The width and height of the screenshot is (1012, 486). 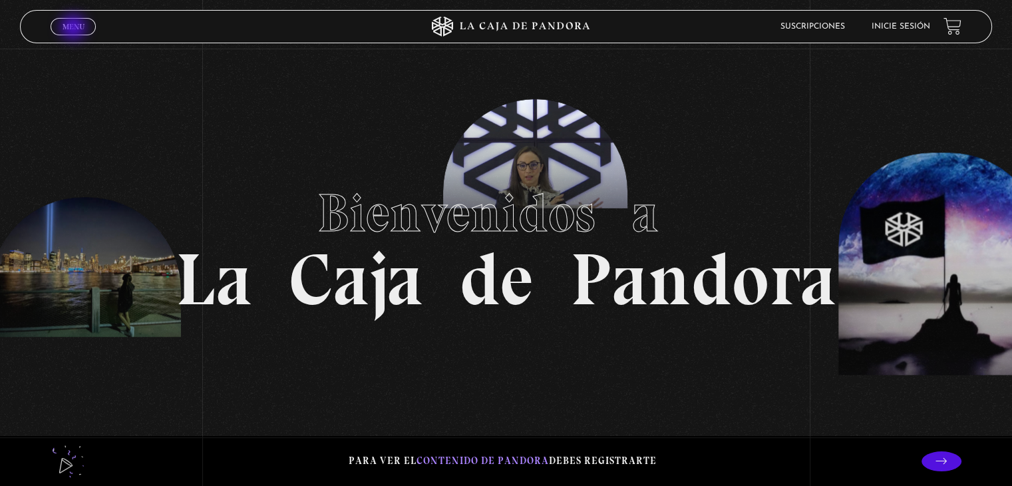 I want to click on span: contenido de Pandora, so click(x=482, y=461).